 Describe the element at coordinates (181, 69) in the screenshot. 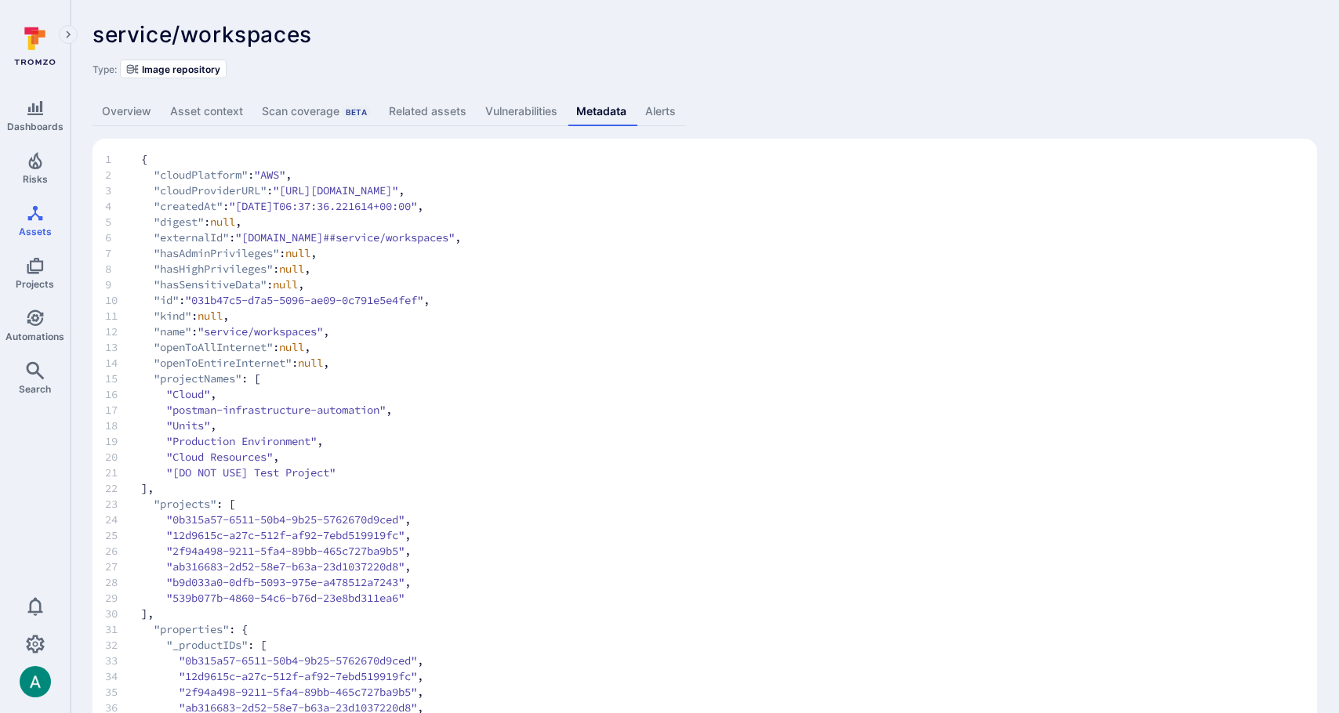

I see `span: Image repository` at that location.